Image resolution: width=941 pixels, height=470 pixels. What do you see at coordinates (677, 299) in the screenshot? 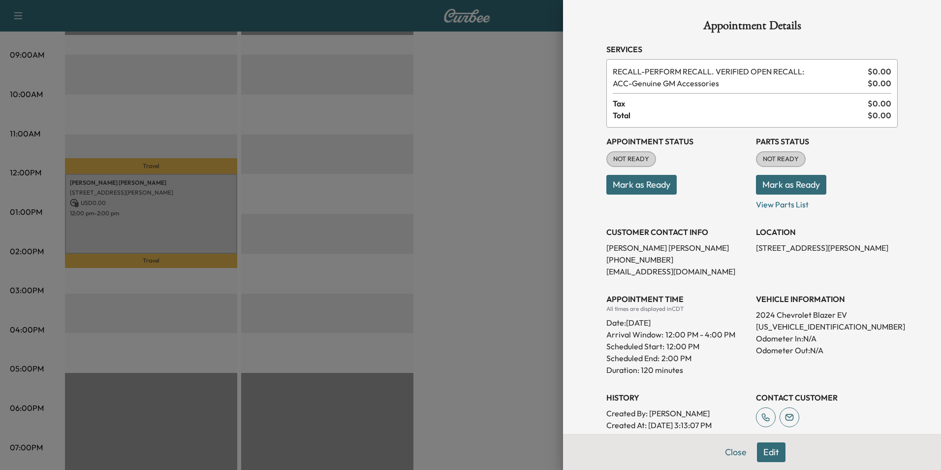
I see `h3: APPOINTMENT TIME` at bounding box center [677, 299].